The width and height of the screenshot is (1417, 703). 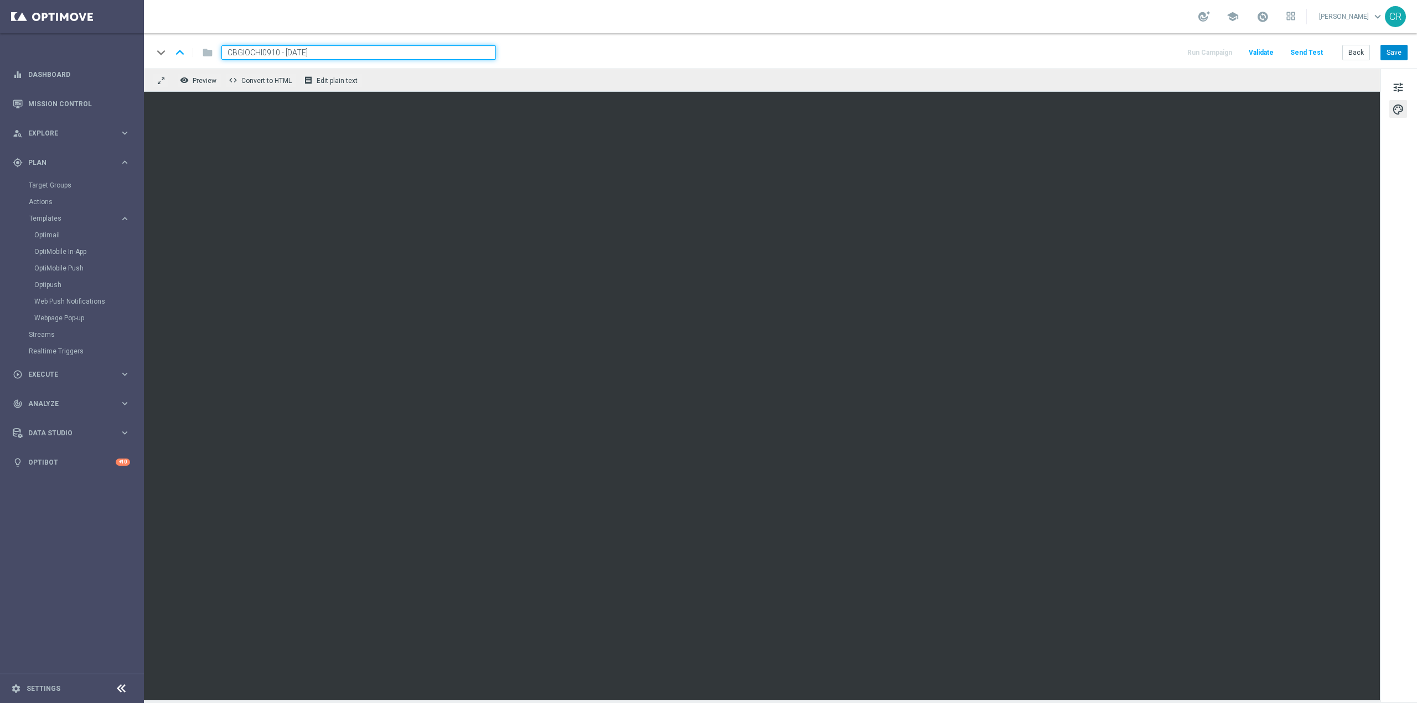 What do you see at coordinates (72, 335) in the screenshot?
I see `a: Streams` at bounding box center [72, 335].